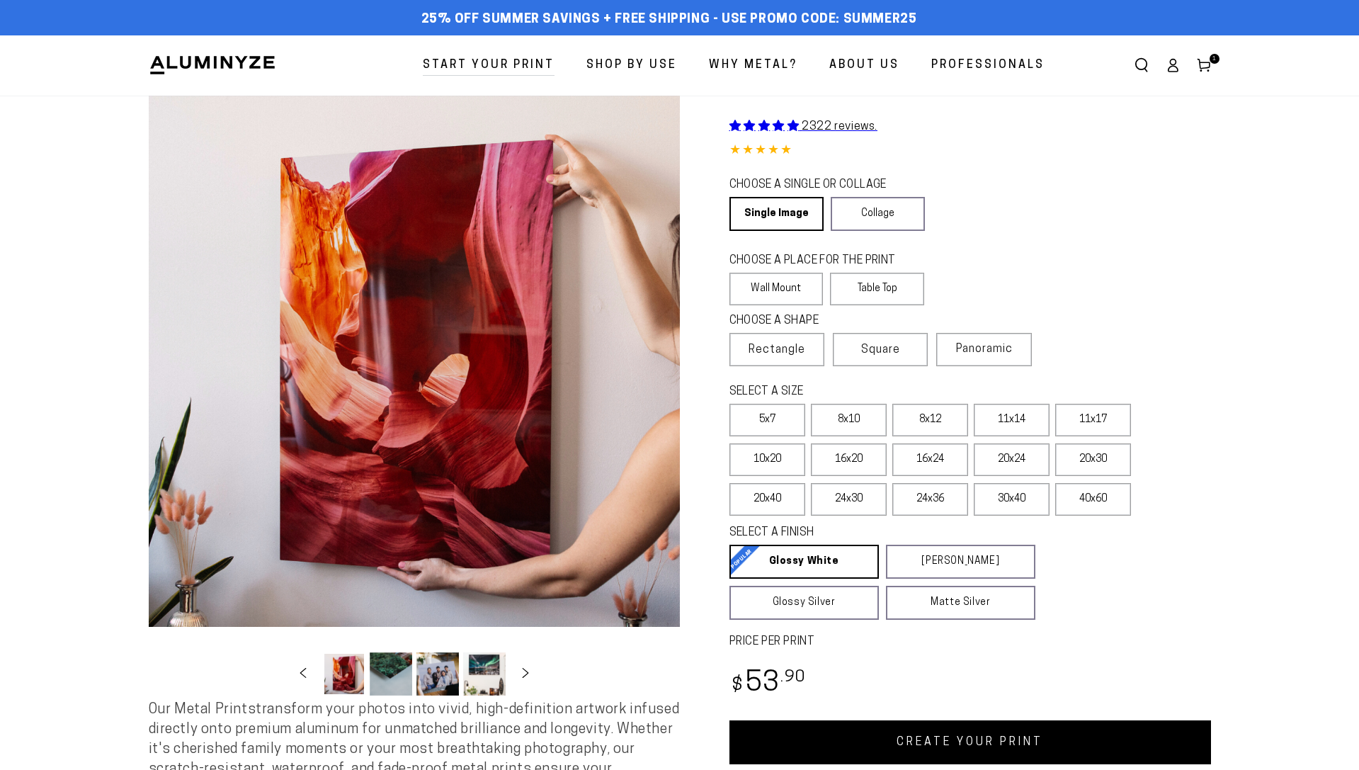  I want to click on label: Table Top, so click(877, 289).